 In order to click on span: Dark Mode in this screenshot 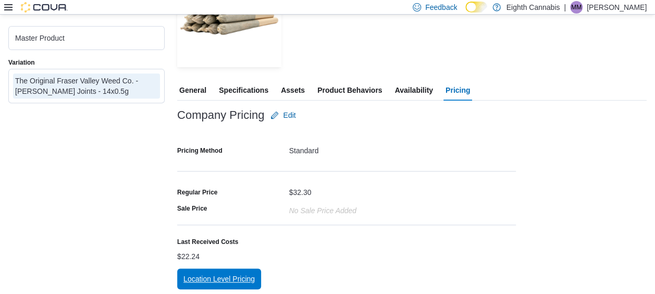, I will do `click(466, 13)`.